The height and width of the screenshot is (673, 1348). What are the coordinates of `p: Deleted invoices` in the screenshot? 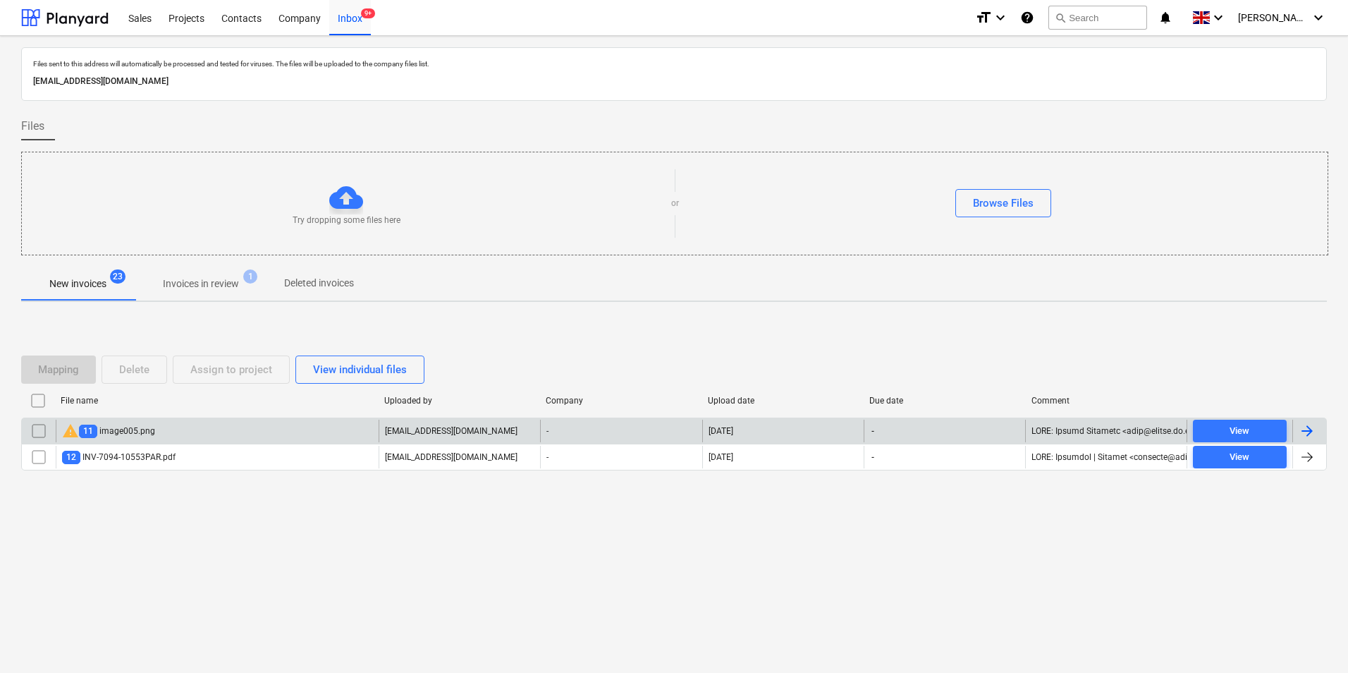 It's located at (319, 283).